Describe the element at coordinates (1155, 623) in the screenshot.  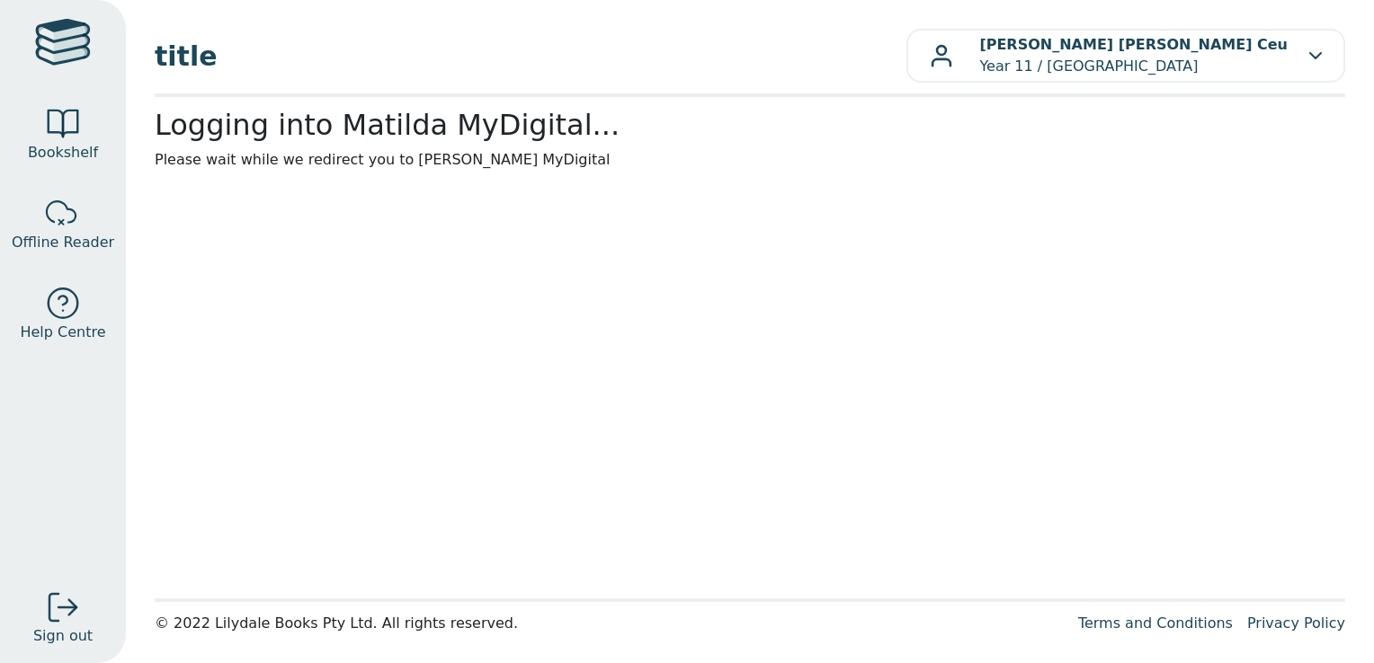
I see `a: Terms and Conditions` at that location.